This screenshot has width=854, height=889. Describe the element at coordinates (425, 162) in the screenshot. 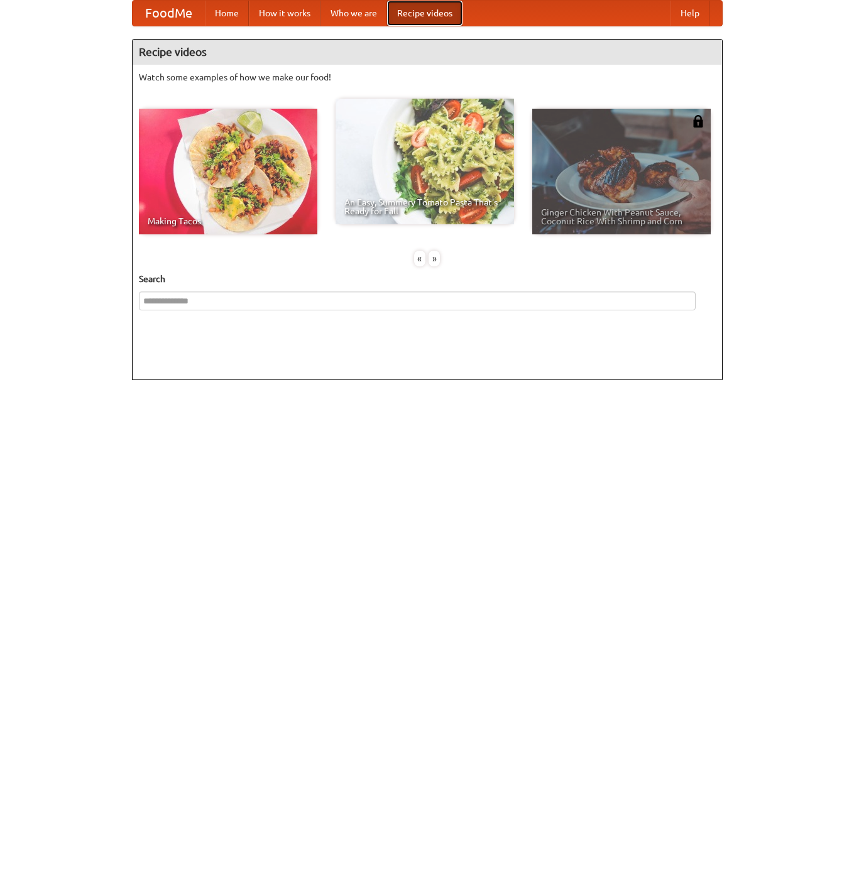

I see `a: An Easy, Summery Tomato Pasta That's Ready for Fall` at that location.